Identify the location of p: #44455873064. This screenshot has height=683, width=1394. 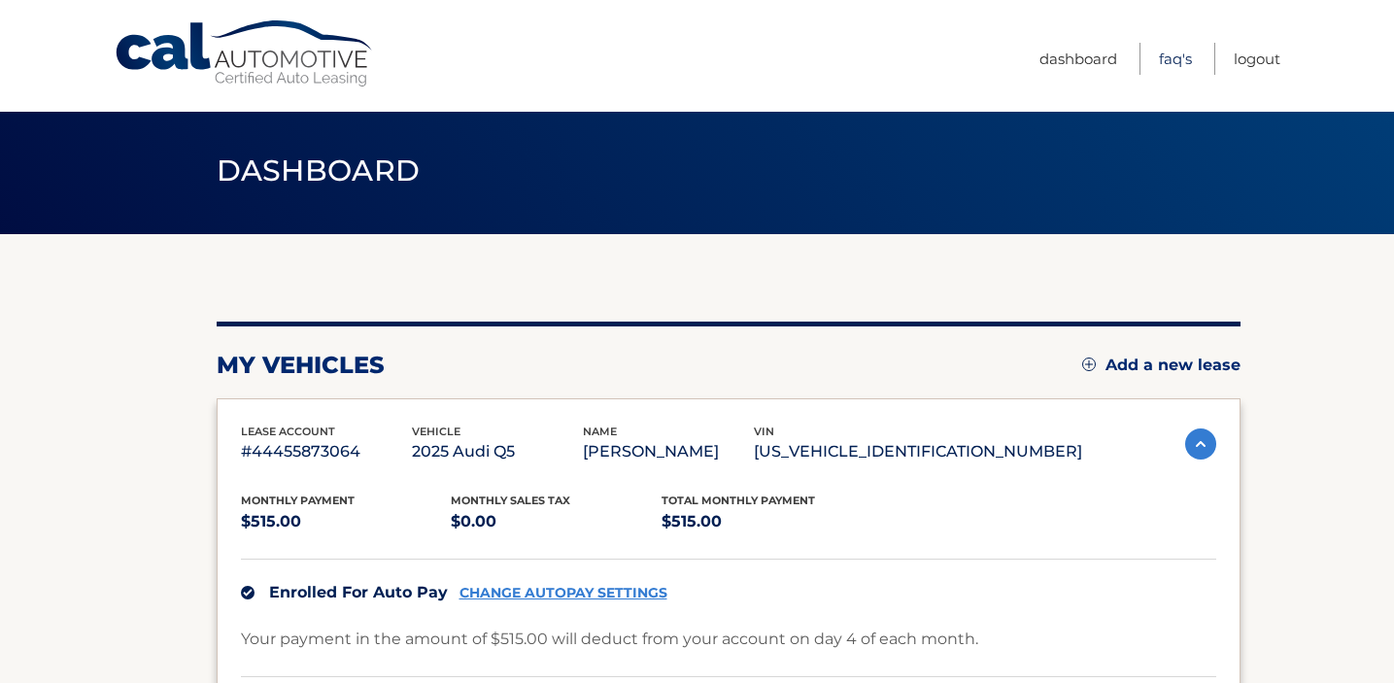
(326, 452).